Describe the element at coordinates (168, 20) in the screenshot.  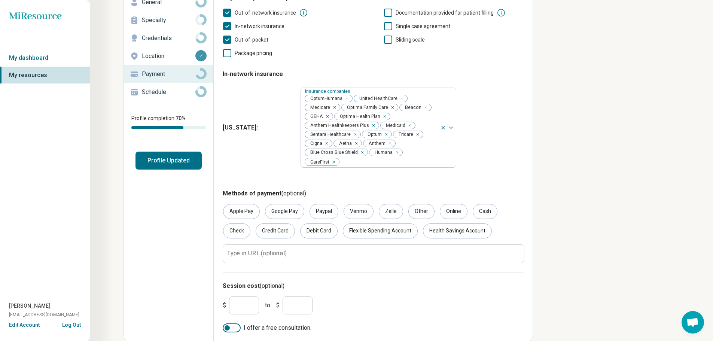
I see `p: Specialty` at that location.